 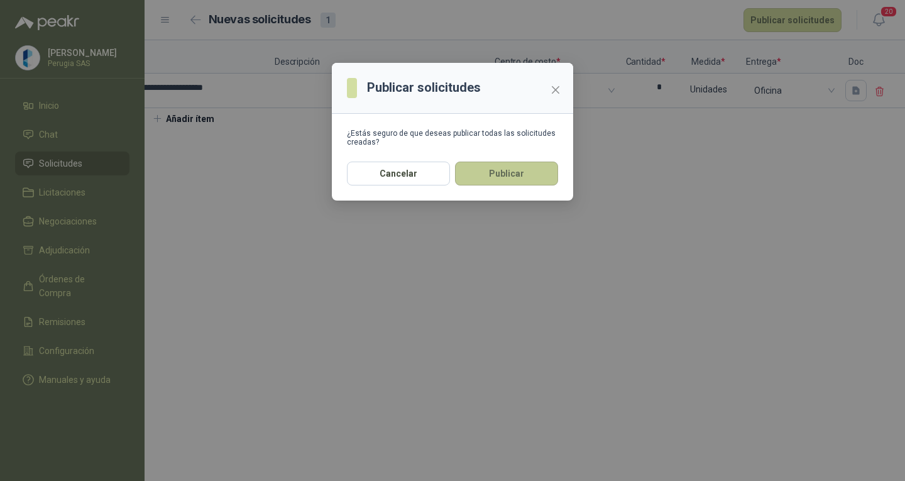 What do you see at coordinates (398, 173) in the screenshot?
I see `button: Cancelar` at bounding box center [398, 173].